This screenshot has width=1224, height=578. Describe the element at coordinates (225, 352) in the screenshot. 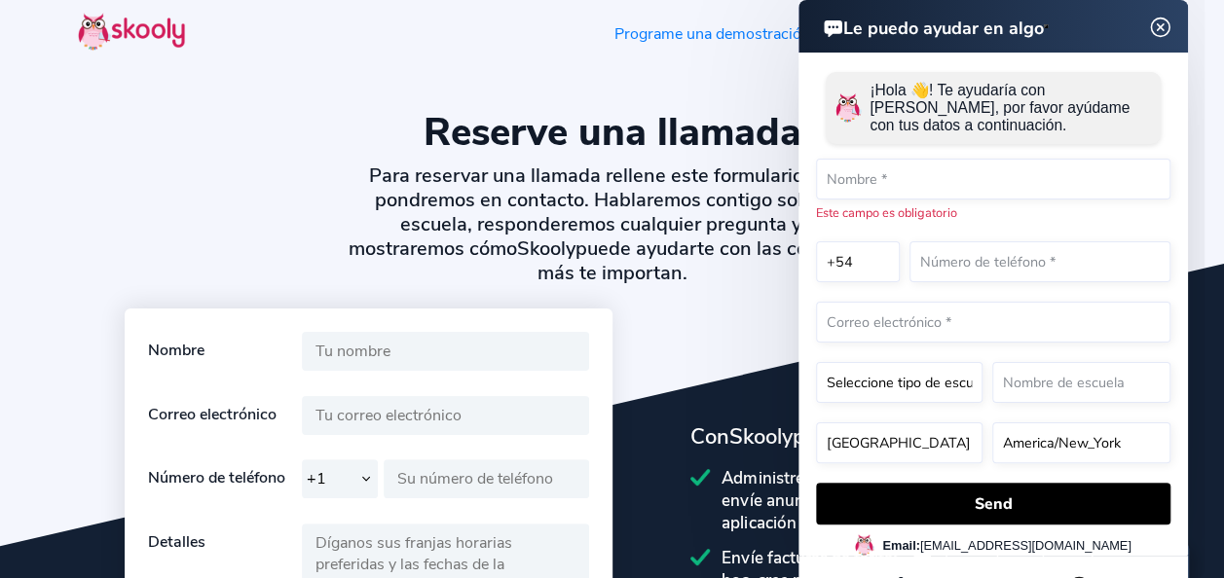

I see `div: Nombre` at that location.